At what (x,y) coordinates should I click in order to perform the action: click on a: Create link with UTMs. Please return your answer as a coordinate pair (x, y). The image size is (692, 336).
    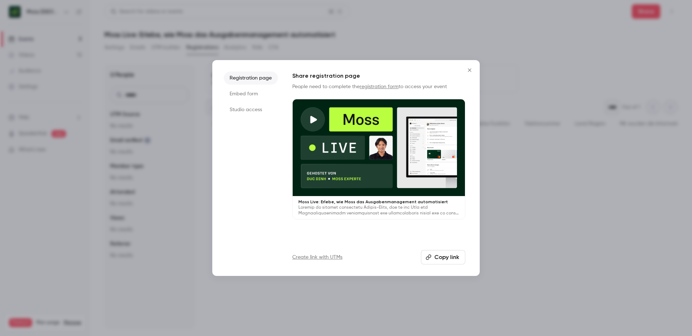
    Looking at the image, I should click on (317, 258).